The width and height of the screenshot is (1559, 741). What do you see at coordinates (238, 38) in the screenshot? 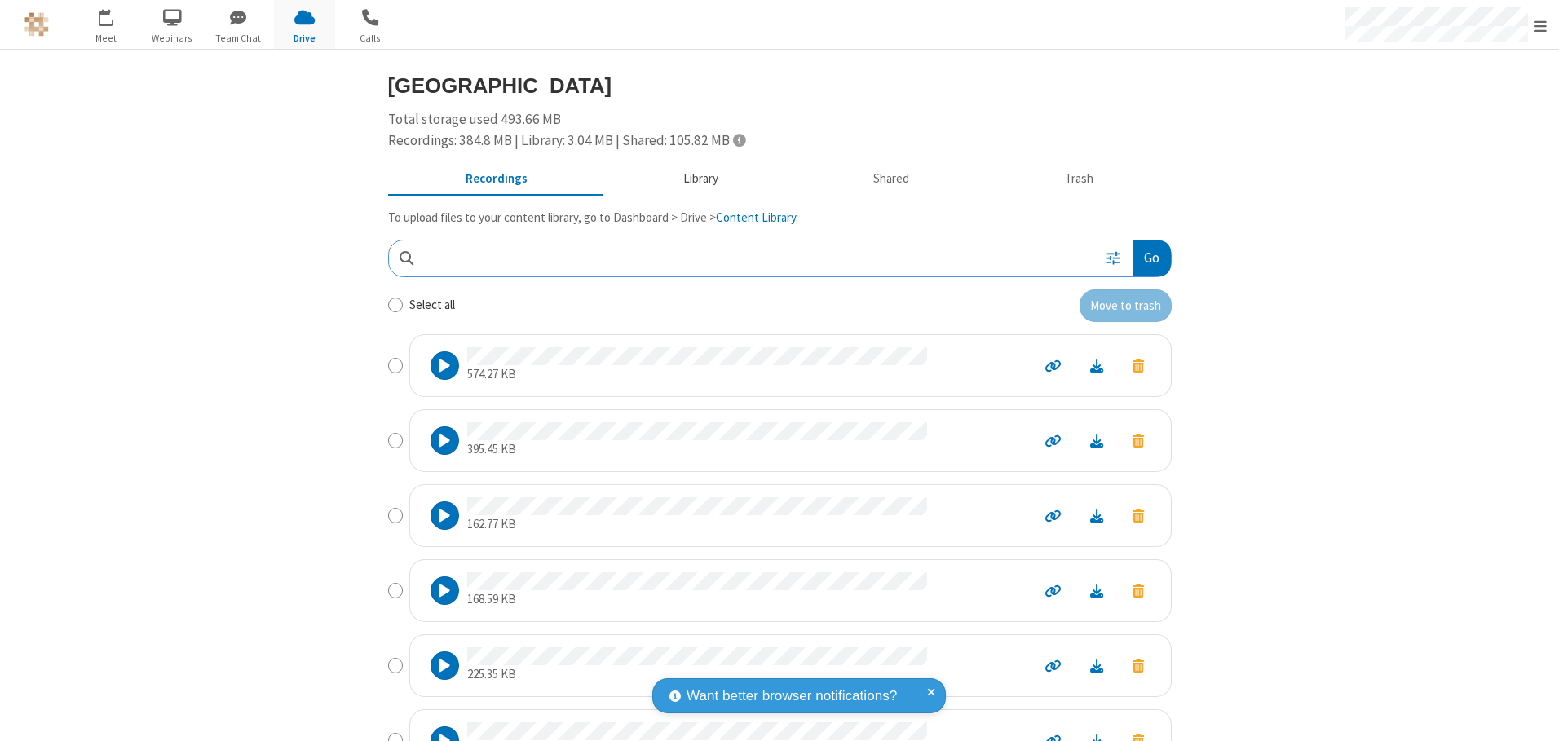
I see `span: Team Chat` at bounding box center [238, 38].